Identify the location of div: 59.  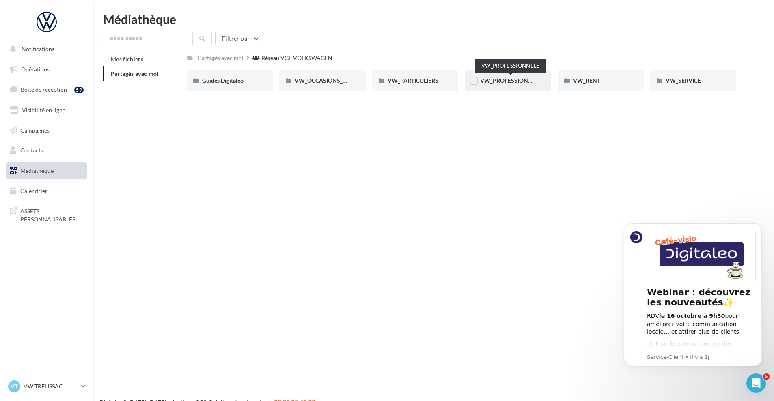
(79, 90).